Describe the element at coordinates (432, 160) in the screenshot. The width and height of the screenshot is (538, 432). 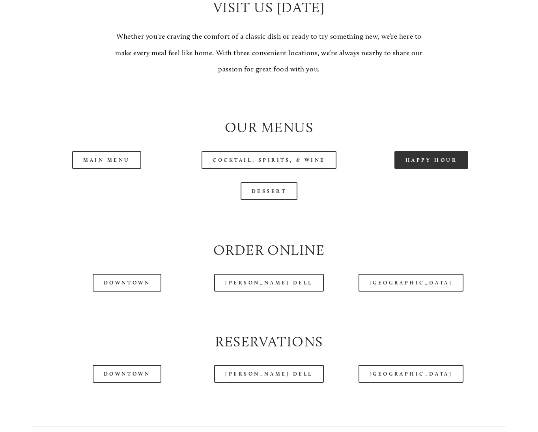
I see `a: Happy Hour` at that location.